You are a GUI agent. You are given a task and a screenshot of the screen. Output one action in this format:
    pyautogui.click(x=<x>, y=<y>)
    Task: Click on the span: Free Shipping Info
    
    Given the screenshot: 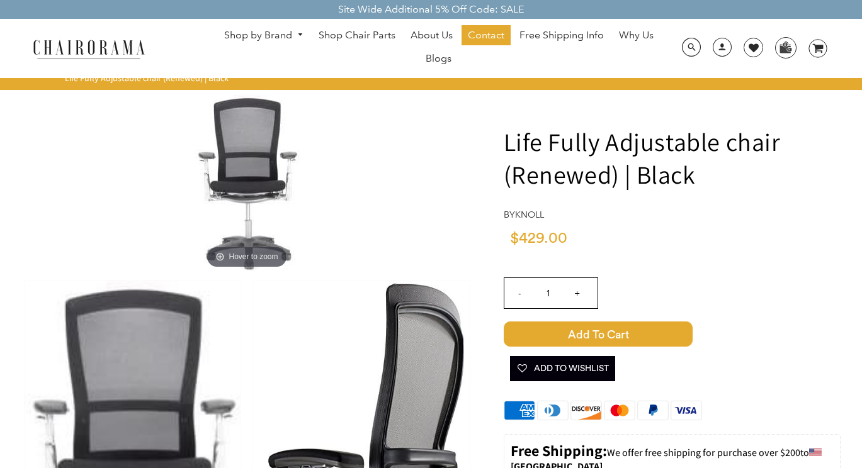 What is the action you would take?
    pyautogui.click(x=562, y=35)
    